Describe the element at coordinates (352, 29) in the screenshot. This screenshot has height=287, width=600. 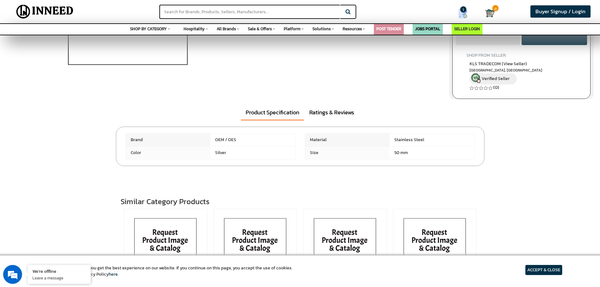
I see `span: Resources` at that location.